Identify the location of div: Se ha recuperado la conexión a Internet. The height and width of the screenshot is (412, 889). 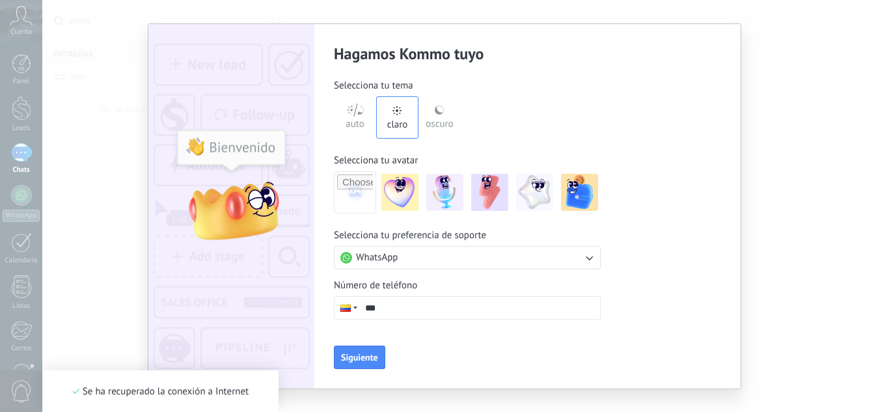
(160, 391).